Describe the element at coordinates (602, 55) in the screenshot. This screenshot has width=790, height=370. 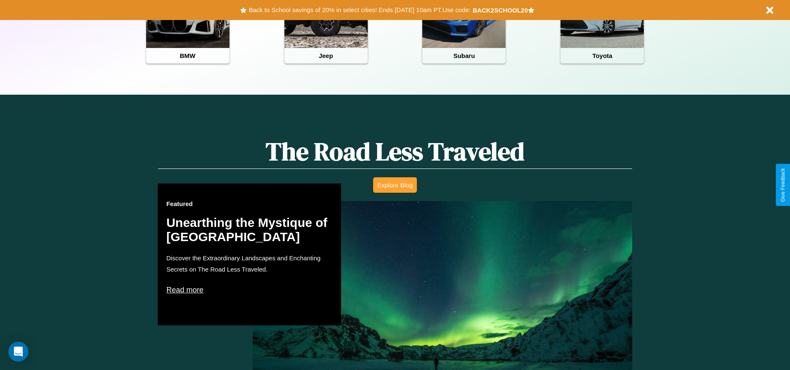
I see `h4: Toyota` at that location.